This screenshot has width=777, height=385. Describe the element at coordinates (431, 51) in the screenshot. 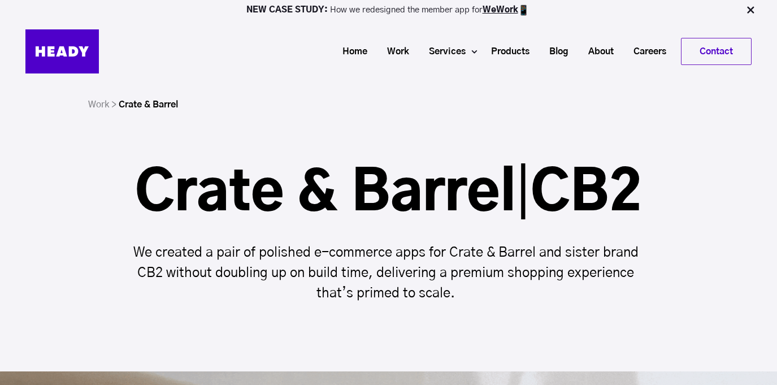

I see `div: Navigation Menu` at that location.